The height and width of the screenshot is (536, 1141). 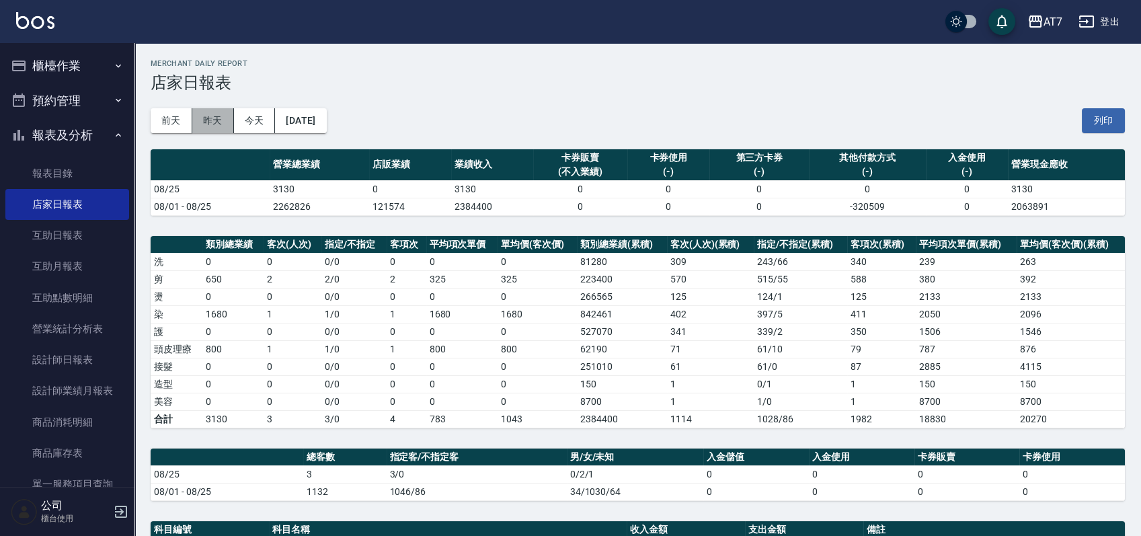 I want to click on div: AT7, so click(x=1053, y=22).